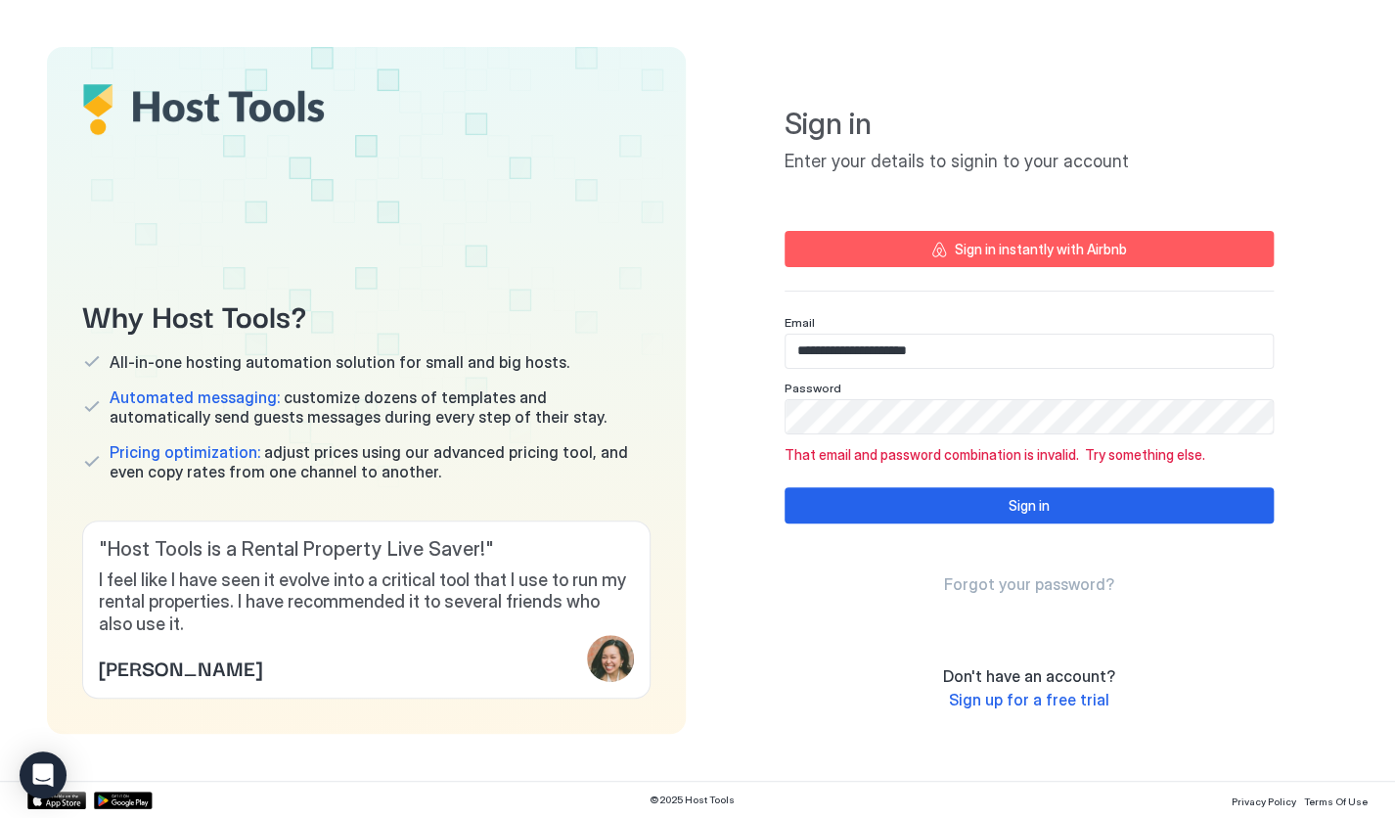 Image resolution: width=1395 pixels, height=818 pixels. Describe the element at coordinates (813, 387) in the screenshot. I see `span: Password` at that location.